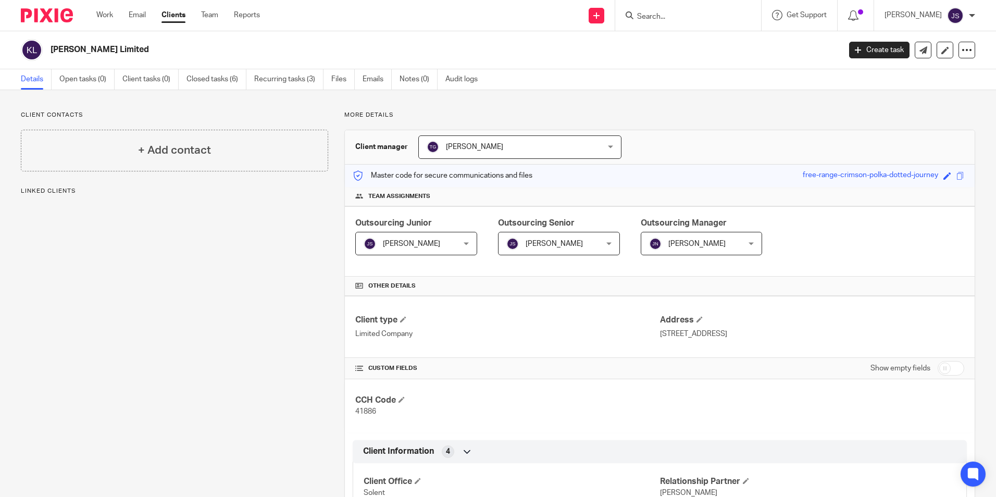 Image resolution: width=996 pixels, height=497 pixels. Describe the element at coordinates (507, 320) in the screenshot. I see `h4: Client type` at that location.